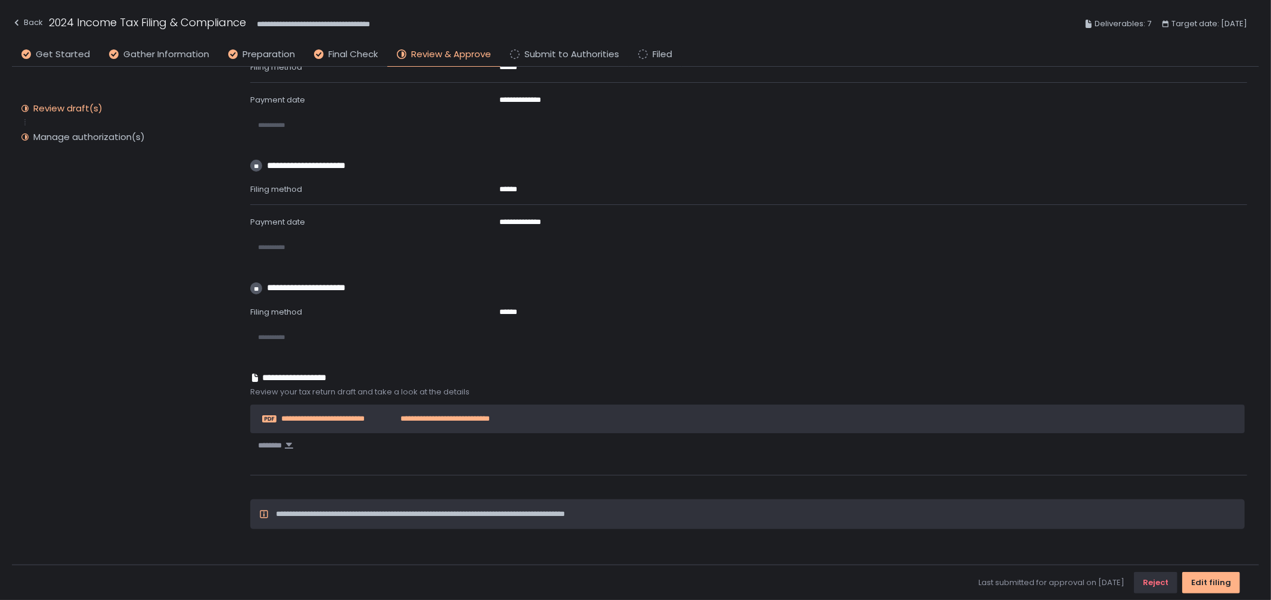  I want to click on span: Deliverables: 7, so click(1123, 24).